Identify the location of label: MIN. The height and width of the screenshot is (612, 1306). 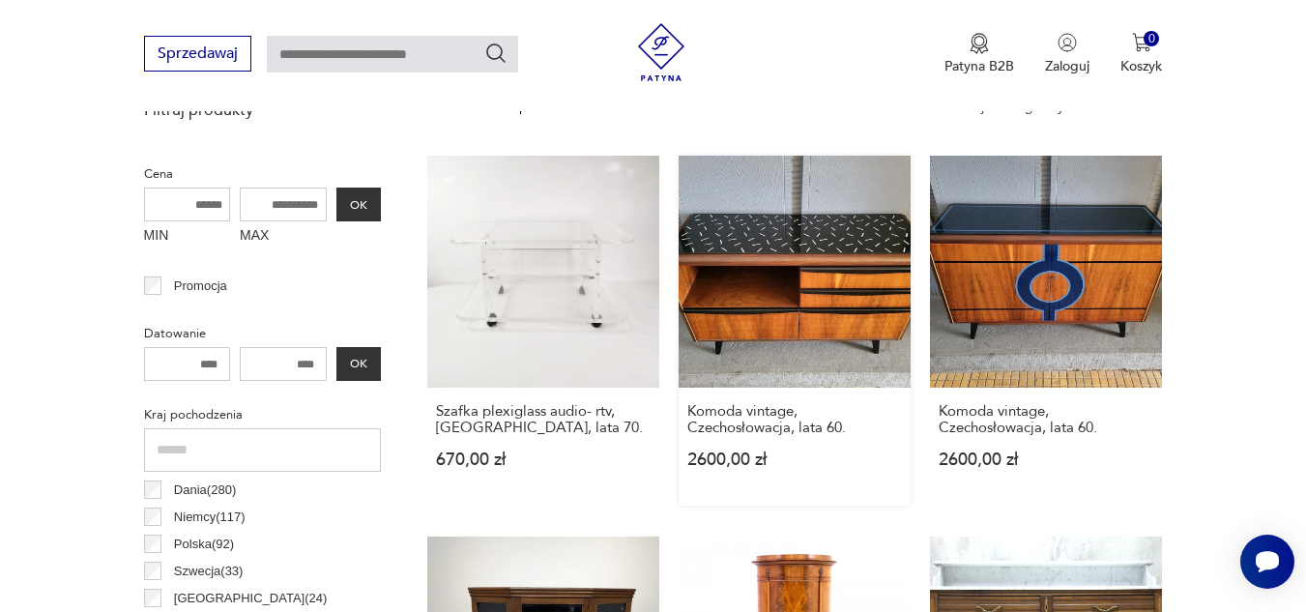
(188, 237).